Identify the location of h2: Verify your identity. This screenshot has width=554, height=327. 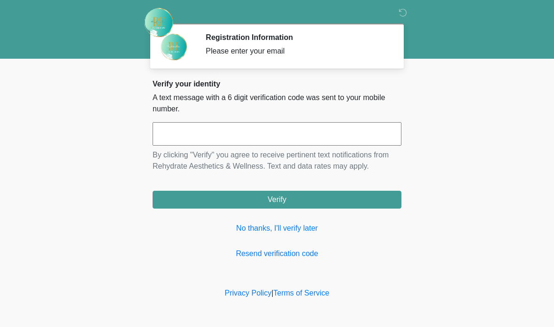
(277, 84).